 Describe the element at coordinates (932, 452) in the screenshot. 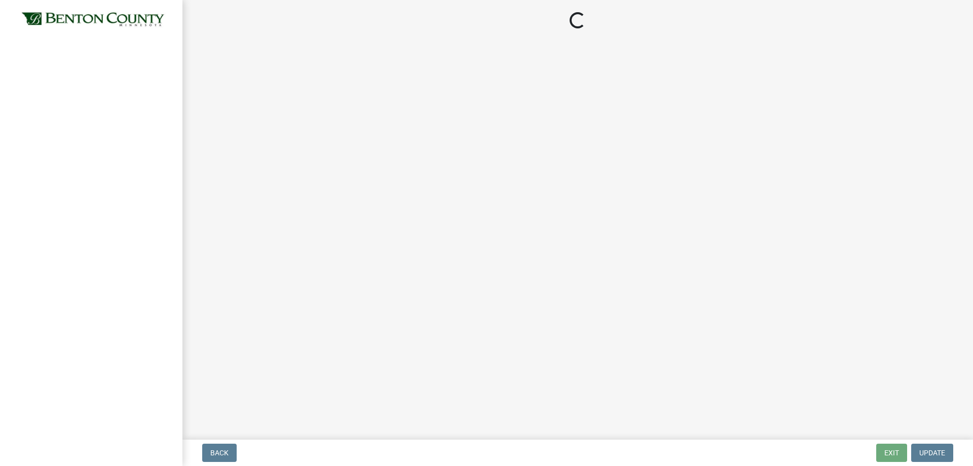

I see `button: Update` at that location.